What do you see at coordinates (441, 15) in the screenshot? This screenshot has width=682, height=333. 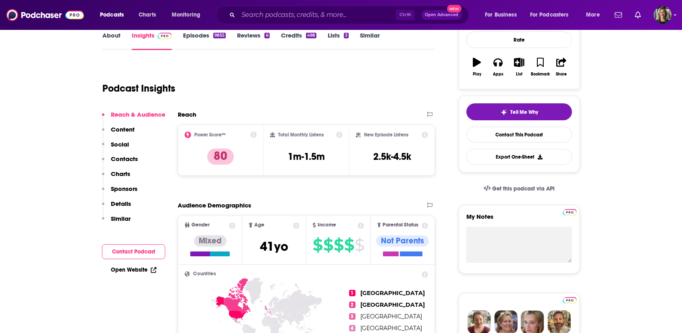 I see `span: Open Advanced` at bounding box center [441, 15].